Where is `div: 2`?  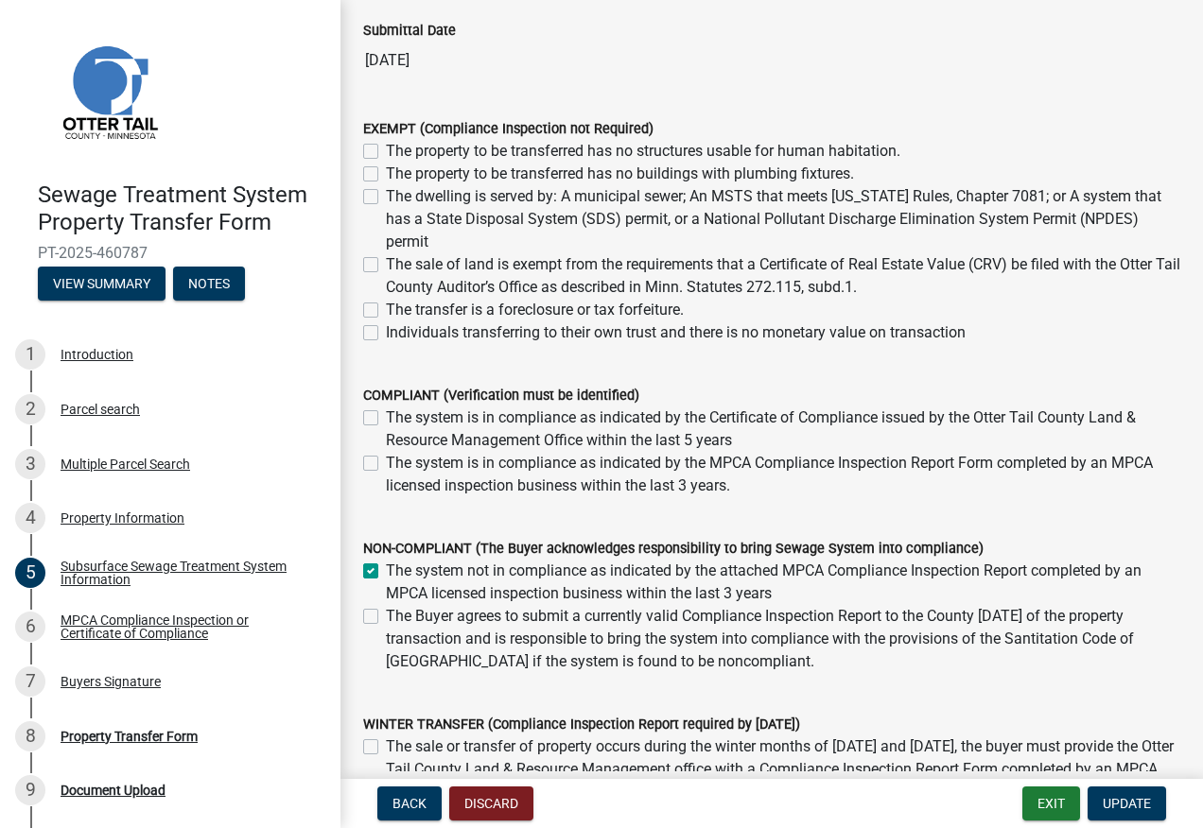
div: 2 is located at coordinates (30, 409).